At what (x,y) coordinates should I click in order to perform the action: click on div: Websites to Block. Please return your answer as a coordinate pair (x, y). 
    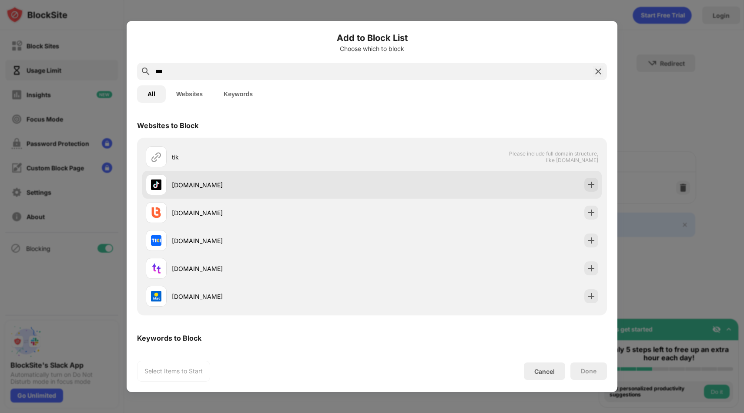
    Looking at the image, I should click on (168, 125).